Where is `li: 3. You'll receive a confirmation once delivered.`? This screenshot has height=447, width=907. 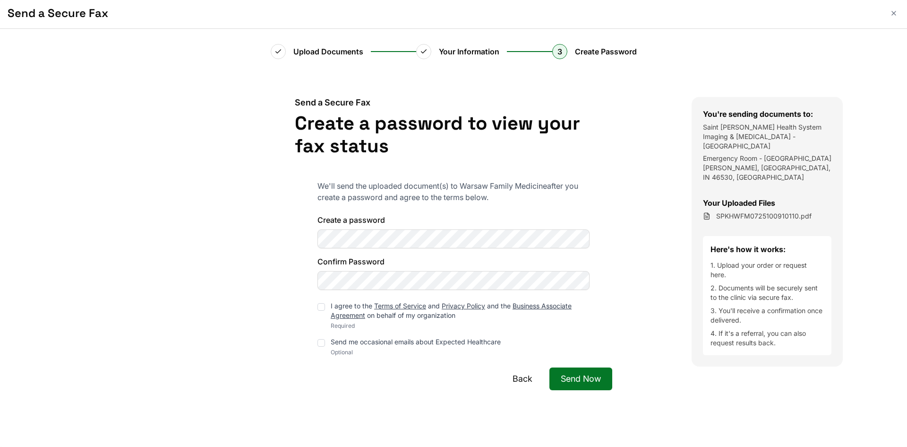 li: 3. You'll receive a confirmation once delivered. is located at coordinates (767, 315).